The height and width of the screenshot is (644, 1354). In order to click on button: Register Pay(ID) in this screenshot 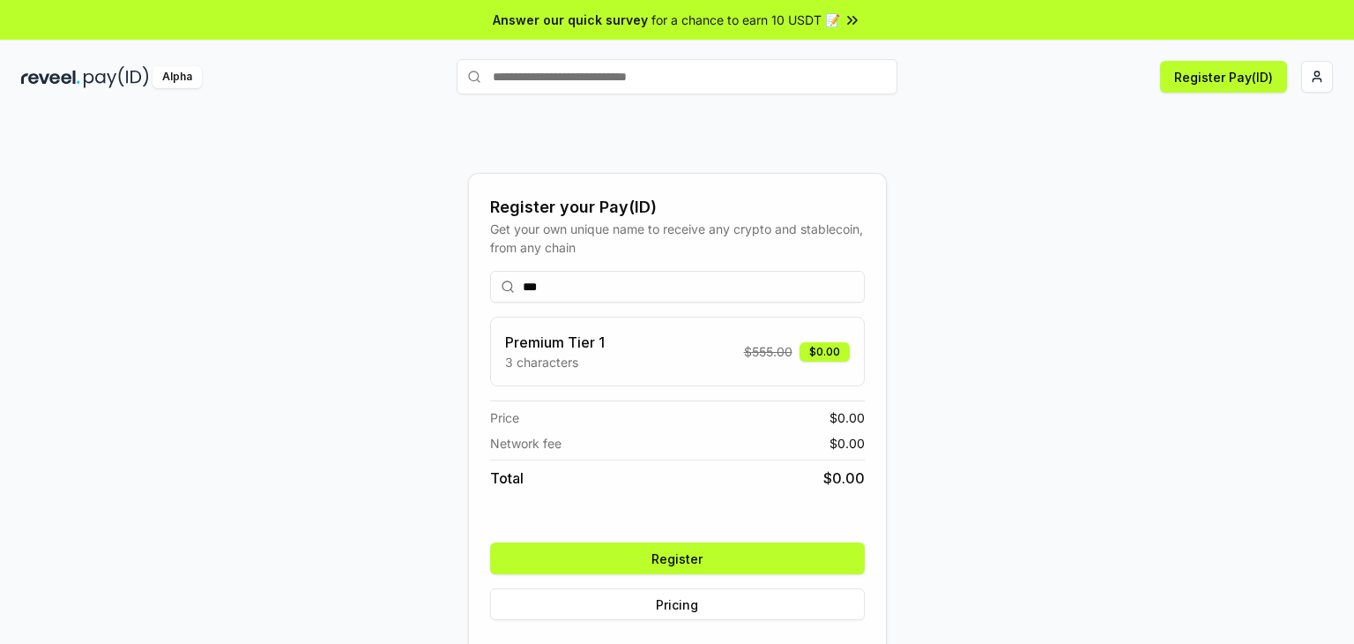, I will do `click(1224, 77)`.